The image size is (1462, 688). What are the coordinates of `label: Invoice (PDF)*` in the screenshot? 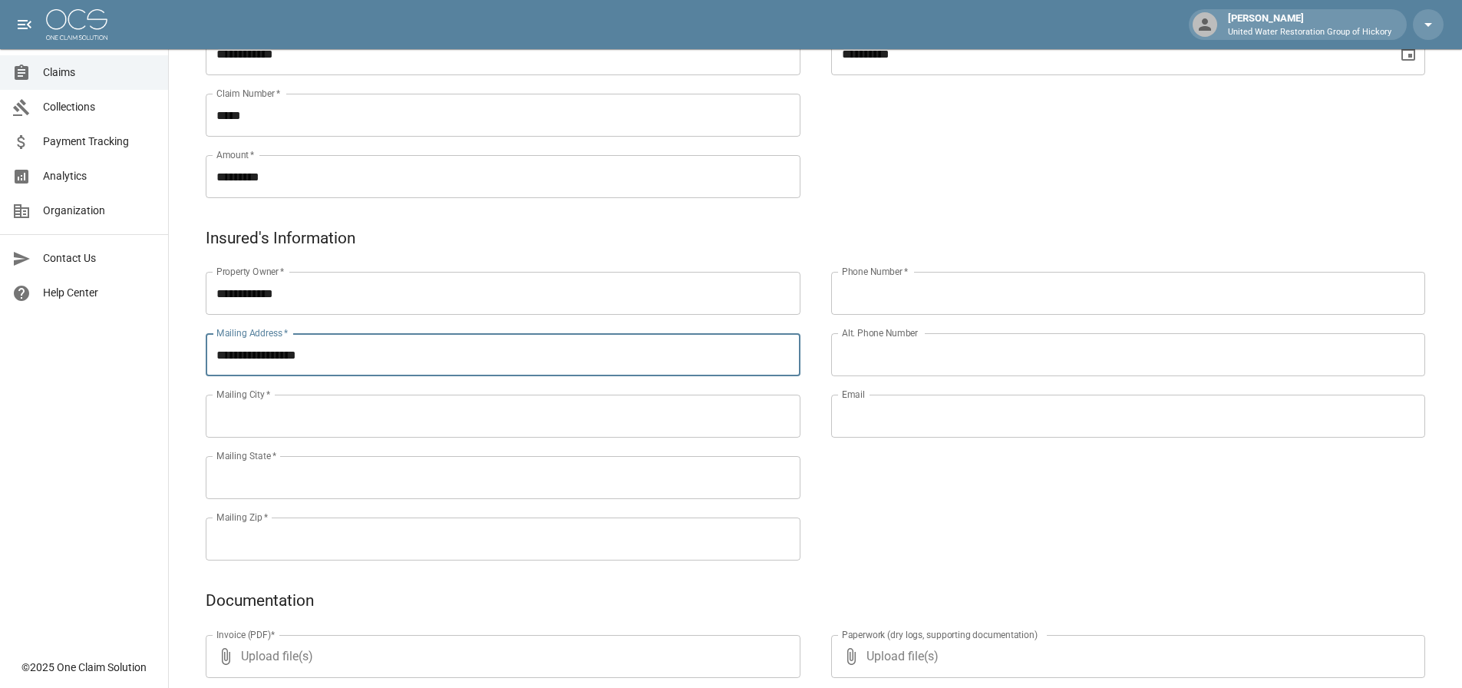 It's located at (246, 634).